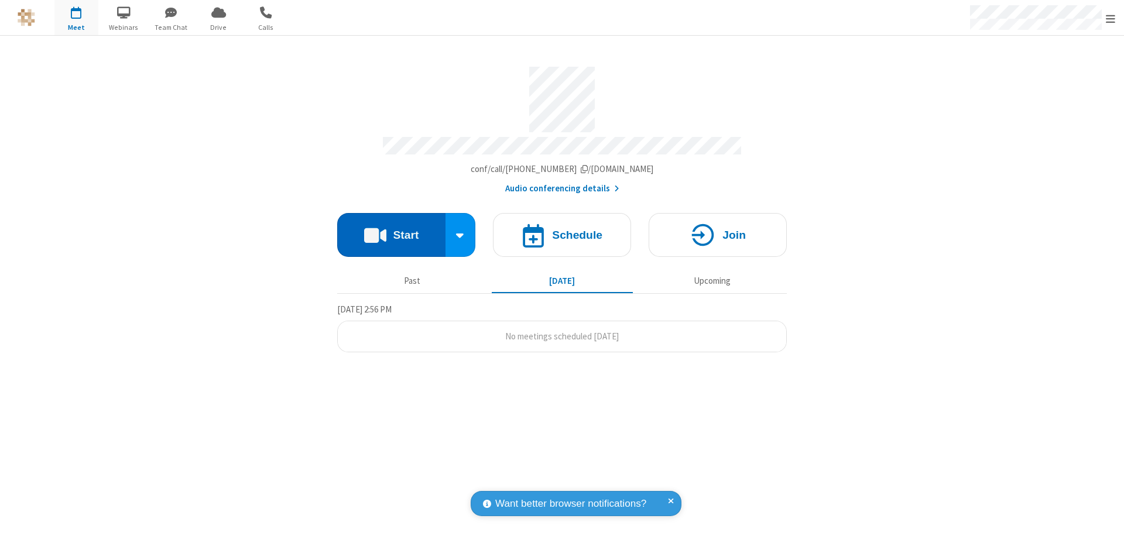 This screenshot has width=1124, height=536. I want to click on section: Today's Meetings, so click(562, 328).